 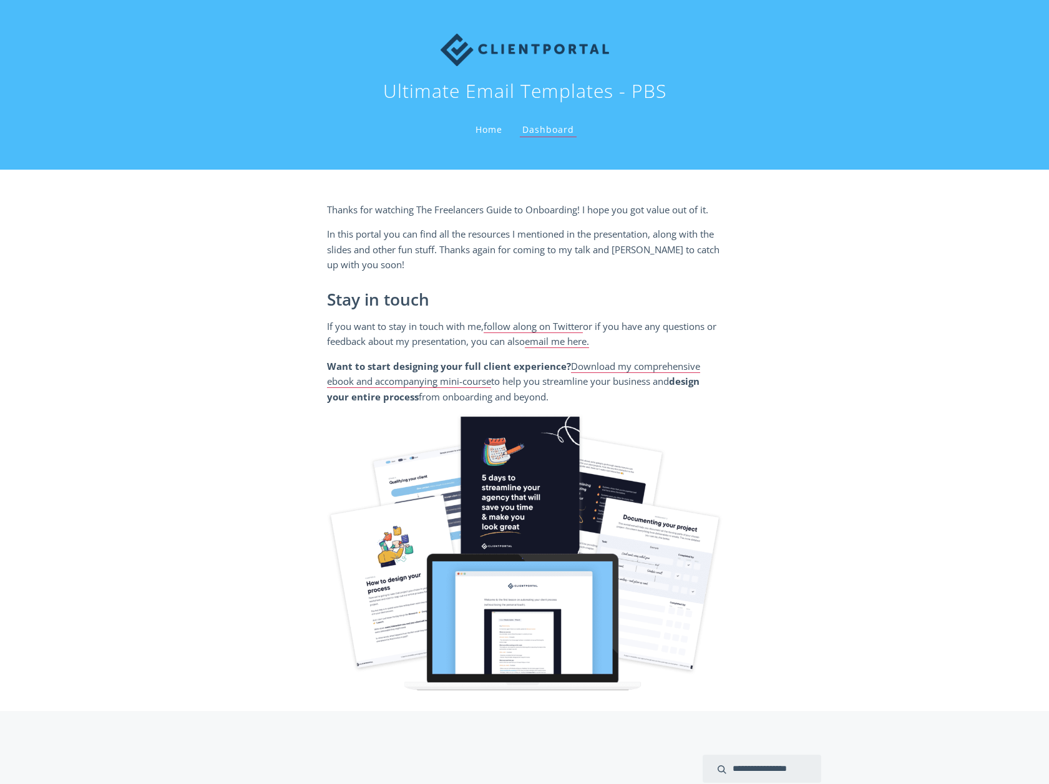 I want to click on a: follow along on Twitter, so click(x=533, y=326).